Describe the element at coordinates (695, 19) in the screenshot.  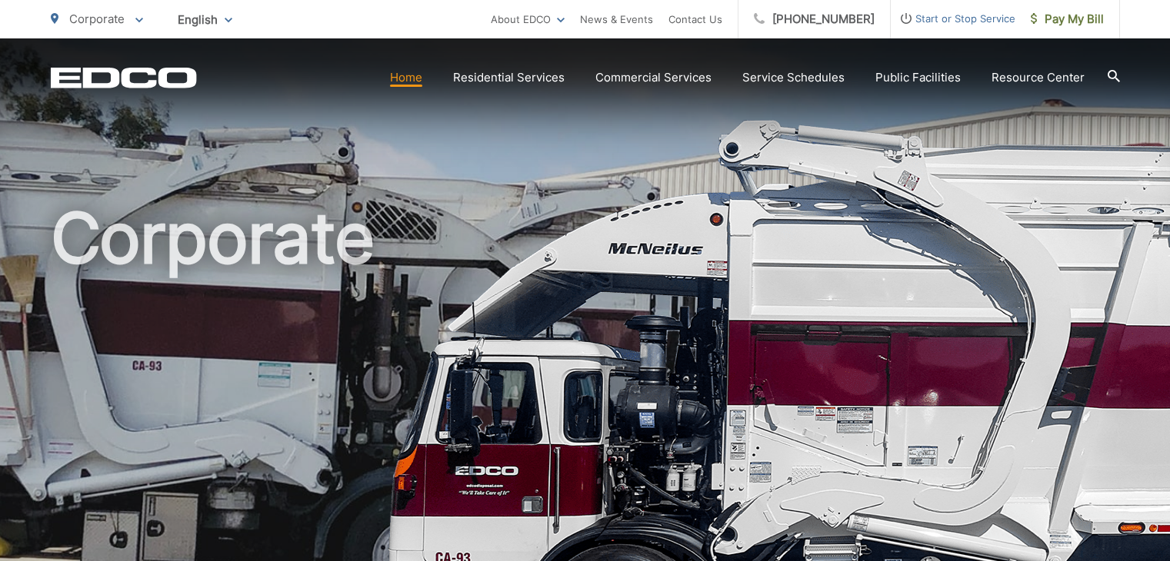
I see `a: Contact Us` at that location.